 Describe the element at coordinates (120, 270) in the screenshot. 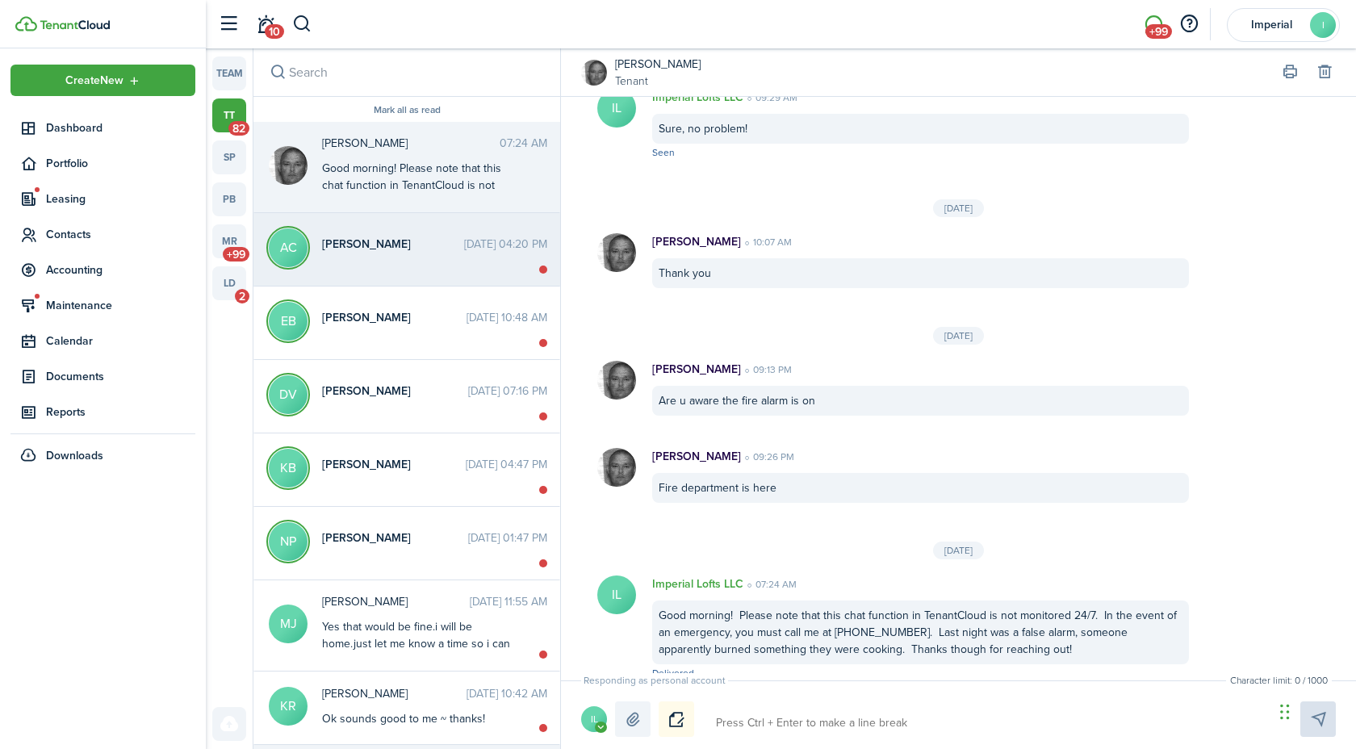

I see `span: Accounting` at that location.